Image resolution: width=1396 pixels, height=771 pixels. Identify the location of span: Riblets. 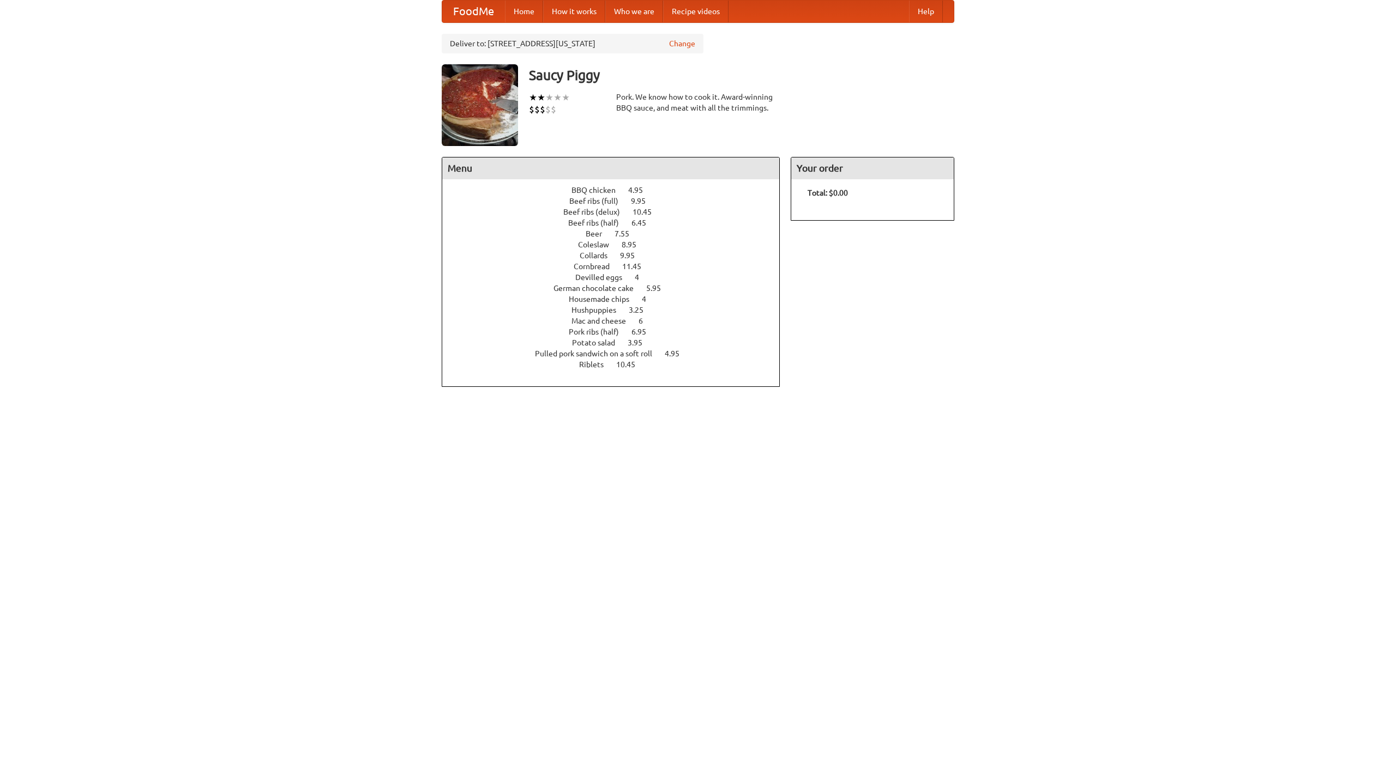
(596, 365).